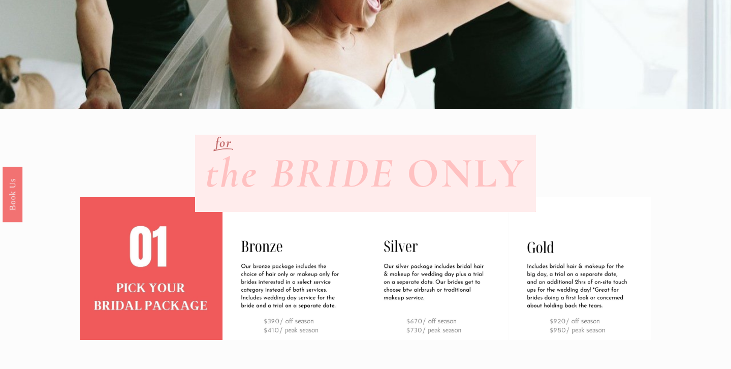 The image size is (731, 369). Describe the element at coordinates (300, 173) in the screenshot. I see `em: the BRIDE` at that location.